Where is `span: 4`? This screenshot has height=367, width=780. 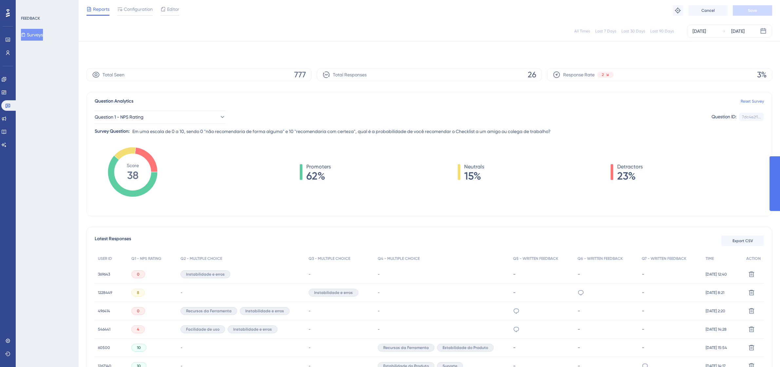 span: 4 is located at coordinates (138, 329).